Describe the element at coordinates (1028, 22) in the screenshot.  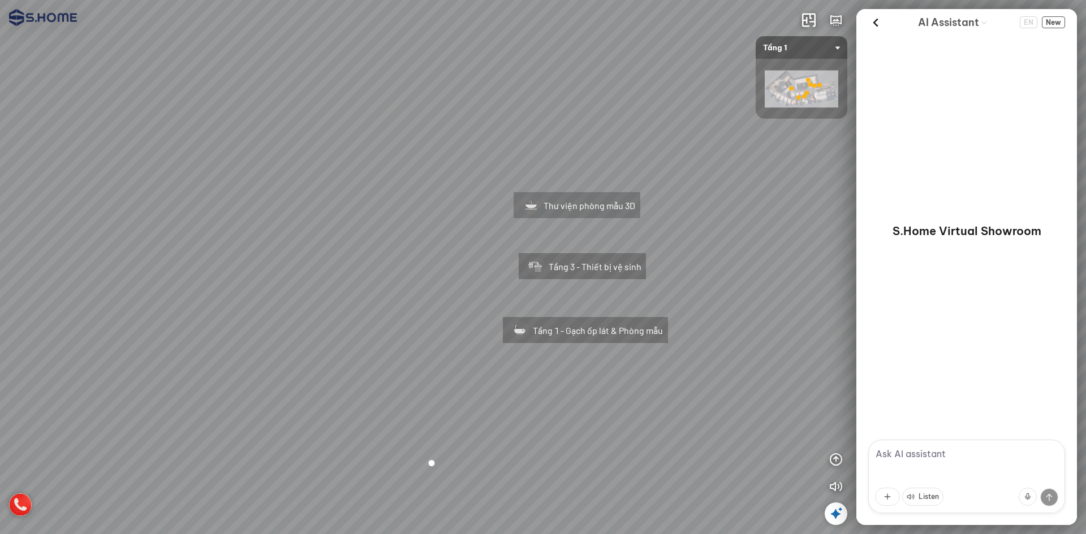
I see `button: Change language` at that location.